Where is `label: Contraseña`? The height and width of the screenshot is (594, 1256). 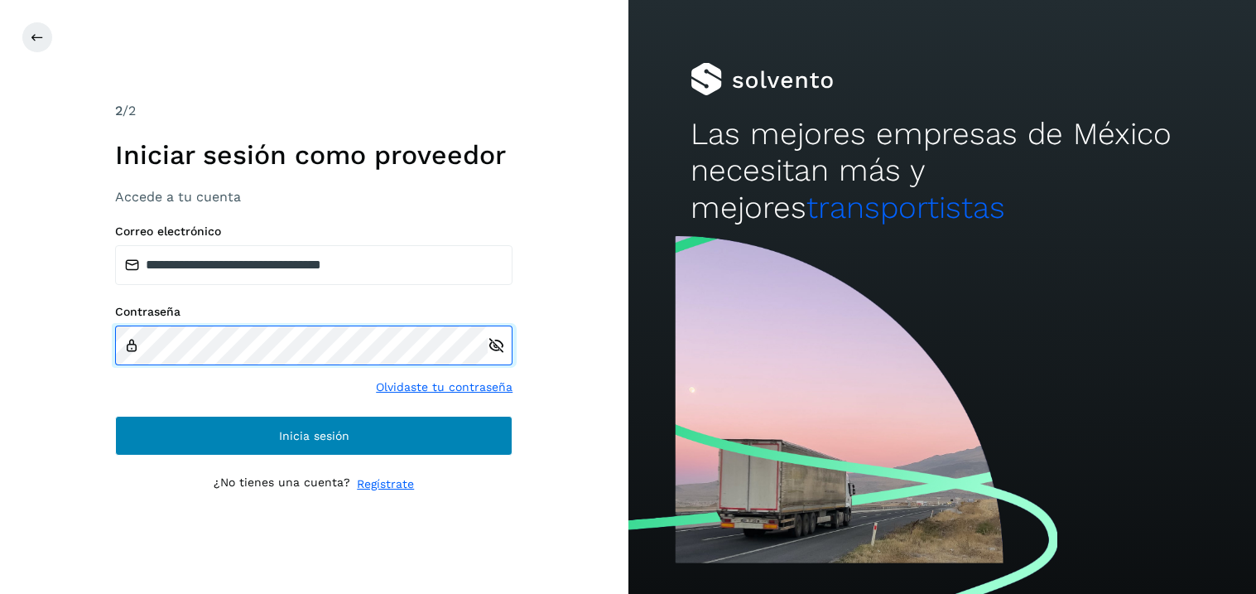
label: Contraseña is located at coordinates (314, 311).